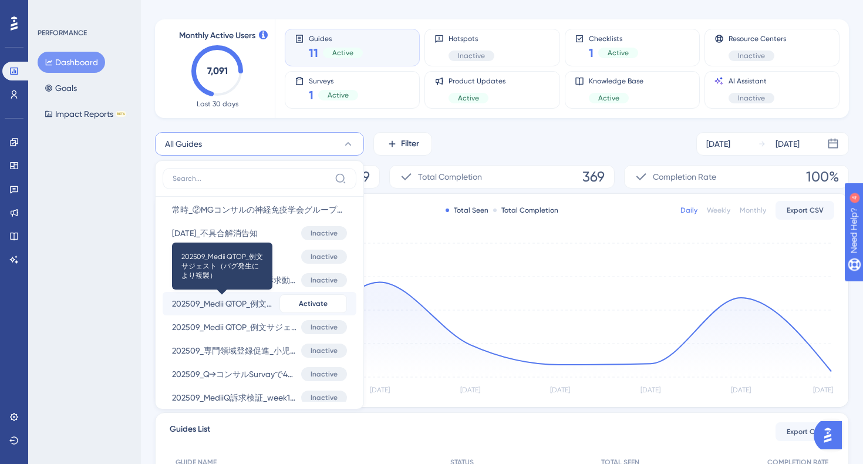  What do you see at coordinates (613, 38) in the screenshot?
I see `span: Checklists` at bounding box center [613, 38].